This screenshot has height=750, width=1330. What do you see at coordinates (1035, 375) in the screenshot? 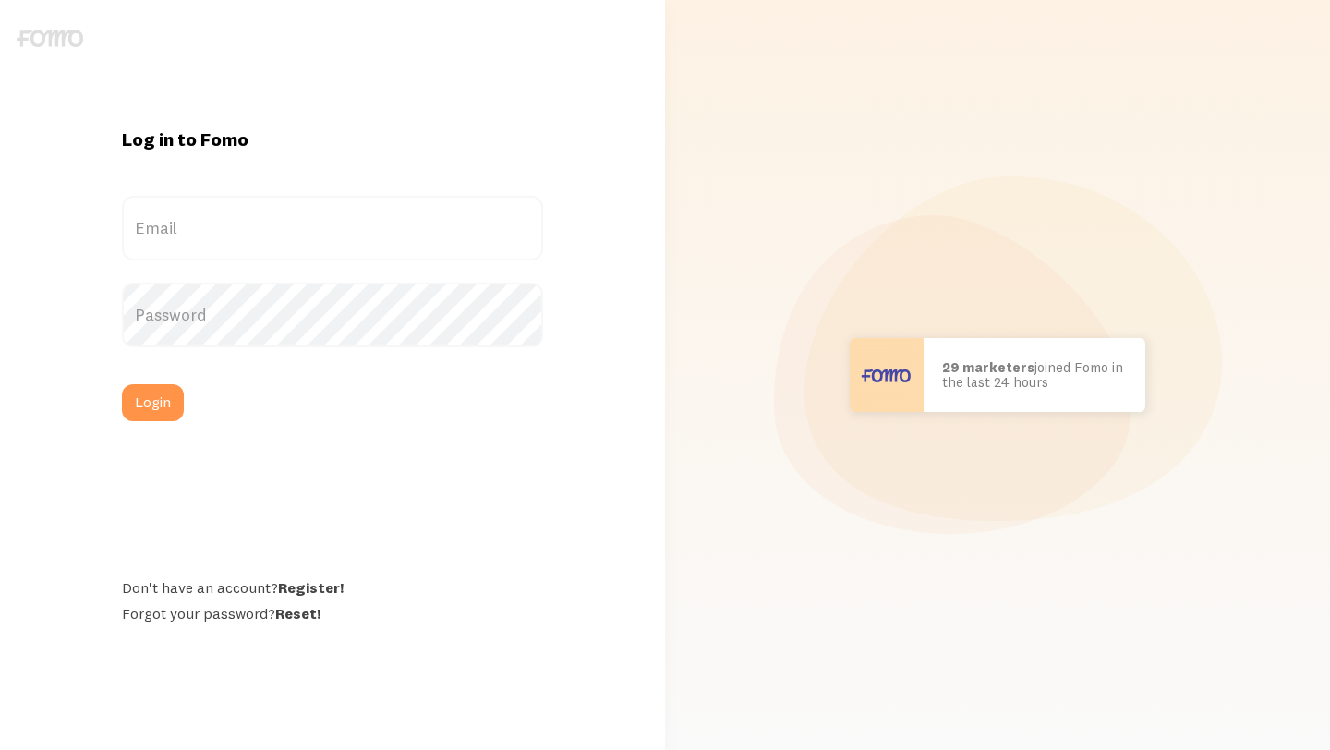
I see `p: joined Fomo in the last 24 hours` at bounding box center [1035, 375].